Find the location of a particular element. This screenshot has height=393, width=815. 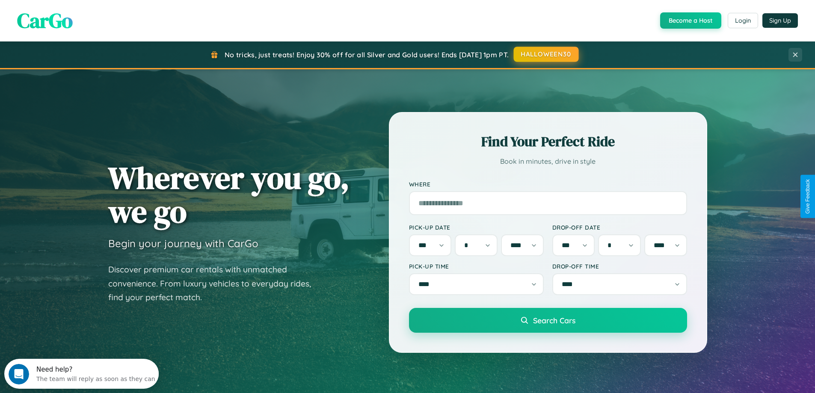

p: Discover premium car rentals with unmatched convenience. From luxury vehicles to everyday rides, ... is located at coordinates (215, 283).